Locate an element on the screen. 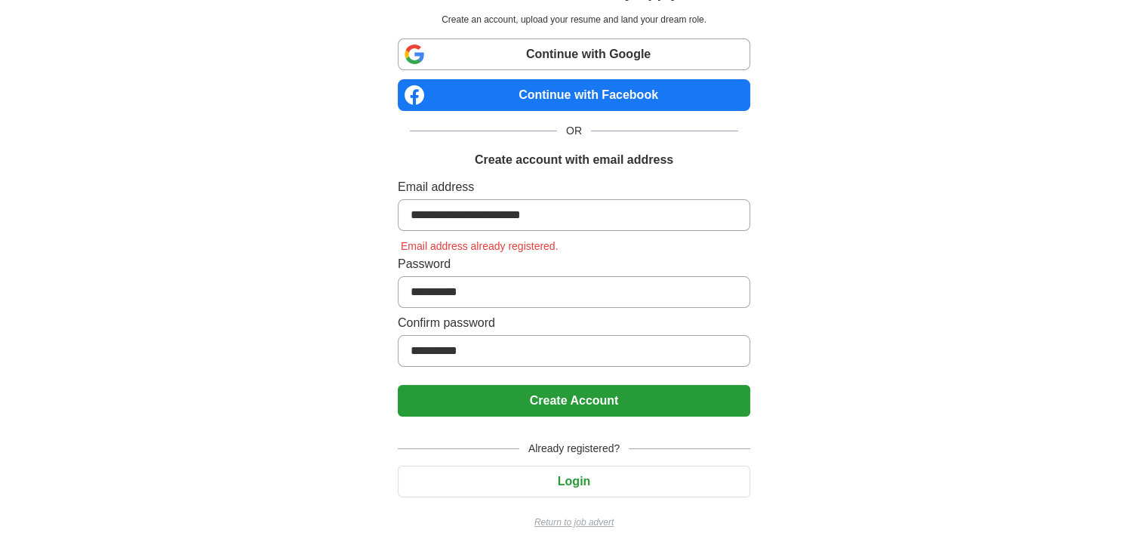 This screenshot has width=1148, height=551. p: Create an account, upload your resume and land your dream role. is located at coordinates (574, 20).